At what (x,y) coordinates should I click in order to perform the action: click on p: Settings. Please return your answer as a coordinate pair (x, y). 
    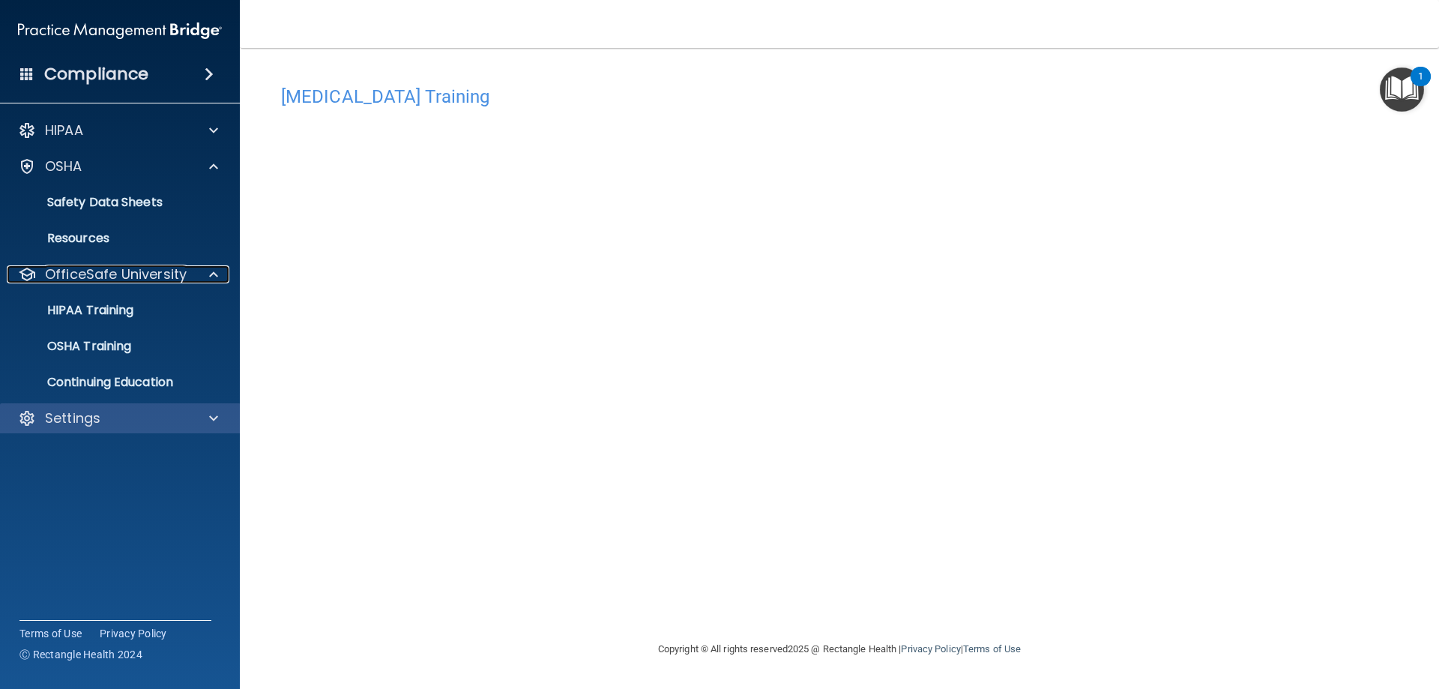
    Looking at the image, I should click on (73, 418).